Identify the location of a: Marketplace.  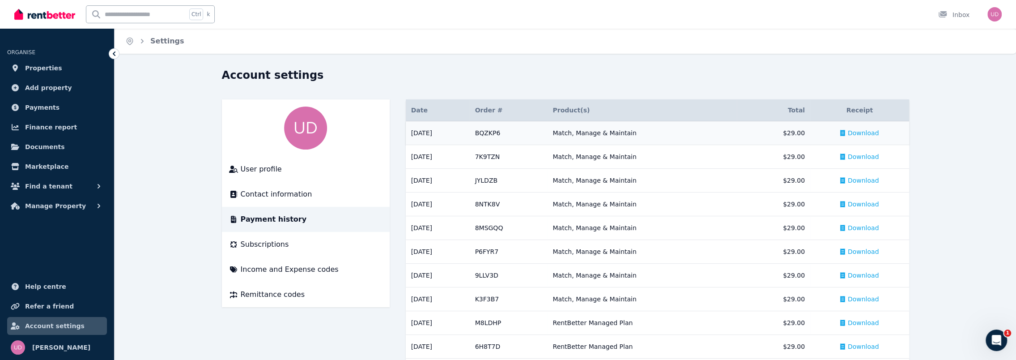
(57, 167).